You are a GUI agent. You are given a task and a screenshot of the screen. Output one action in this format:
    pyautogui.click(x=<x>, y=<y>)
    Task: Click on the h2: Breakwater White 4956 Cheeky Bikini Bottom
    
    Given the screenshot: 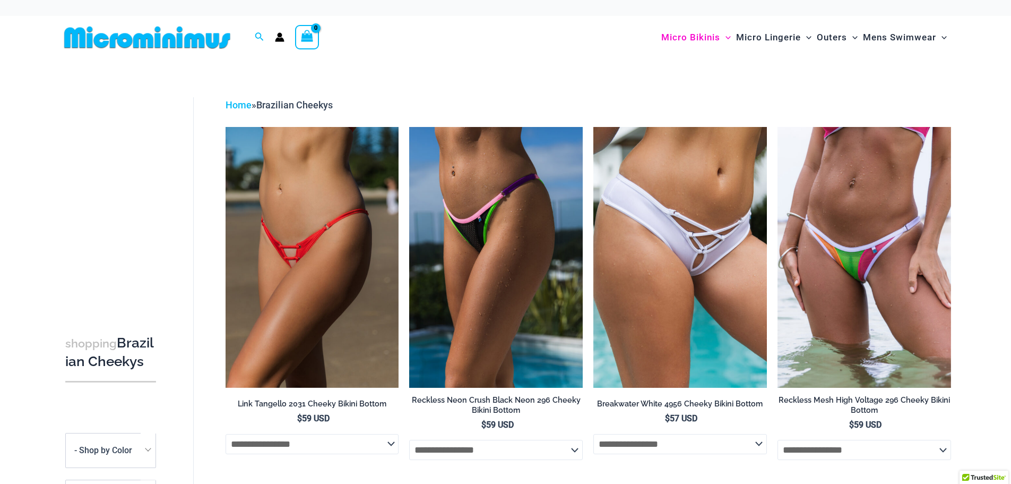 What is the action you would take?
    pyautogui.click(x=680, y=404)
    